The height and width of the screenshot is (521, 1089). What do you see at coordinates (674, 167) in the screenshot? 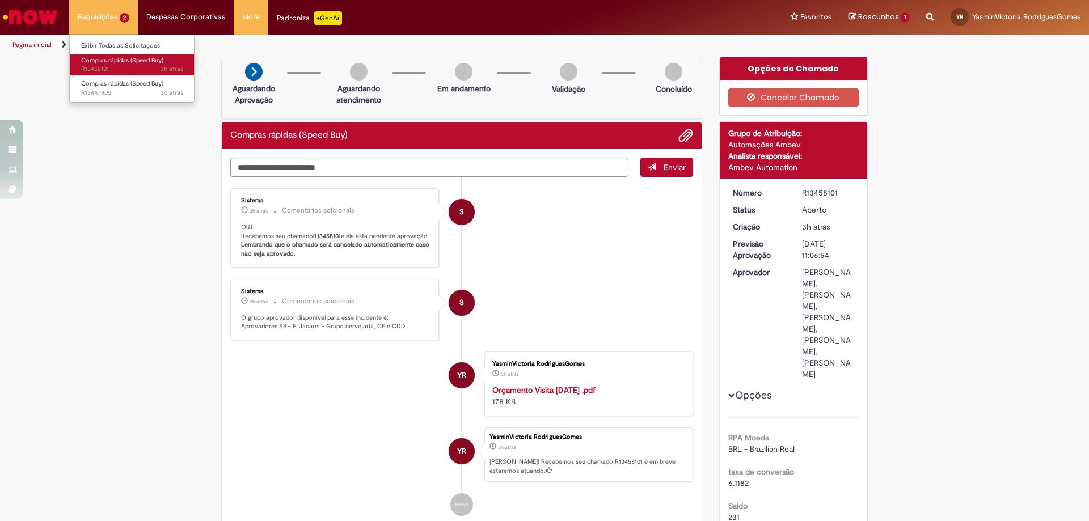
I see `span: Enviar` at bounding box center [674, 167].